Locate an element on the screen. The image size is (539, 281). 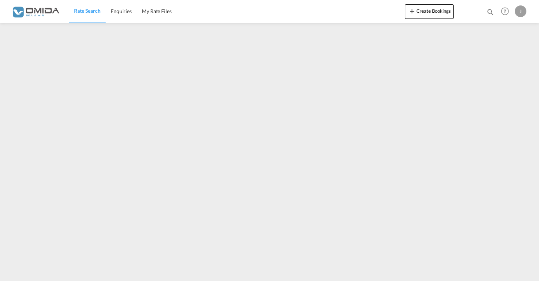
md-icon: icon-plus 400-fg is located at coordinates (412, 11).